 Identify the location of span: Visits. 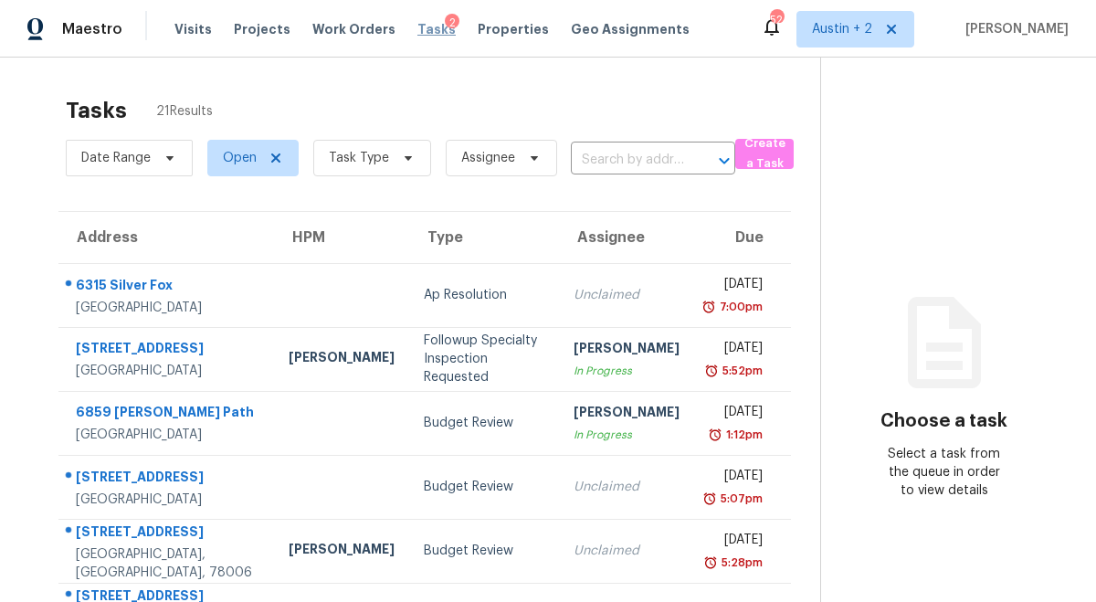
(193, 29).